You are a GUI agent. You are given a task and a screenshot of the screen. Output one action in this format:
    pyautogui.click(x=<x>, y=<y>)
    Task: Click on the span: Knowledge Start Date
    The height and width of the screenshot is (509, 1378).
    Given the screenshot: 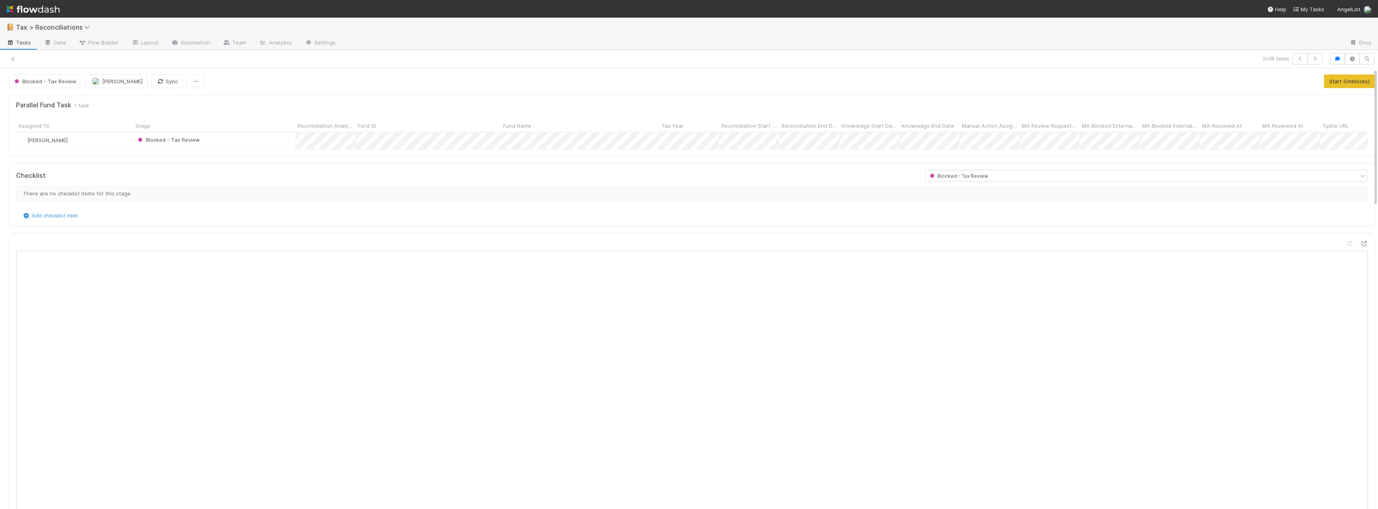 What is the action you would take?
    pyautogui.click(x=869, y=126)
    